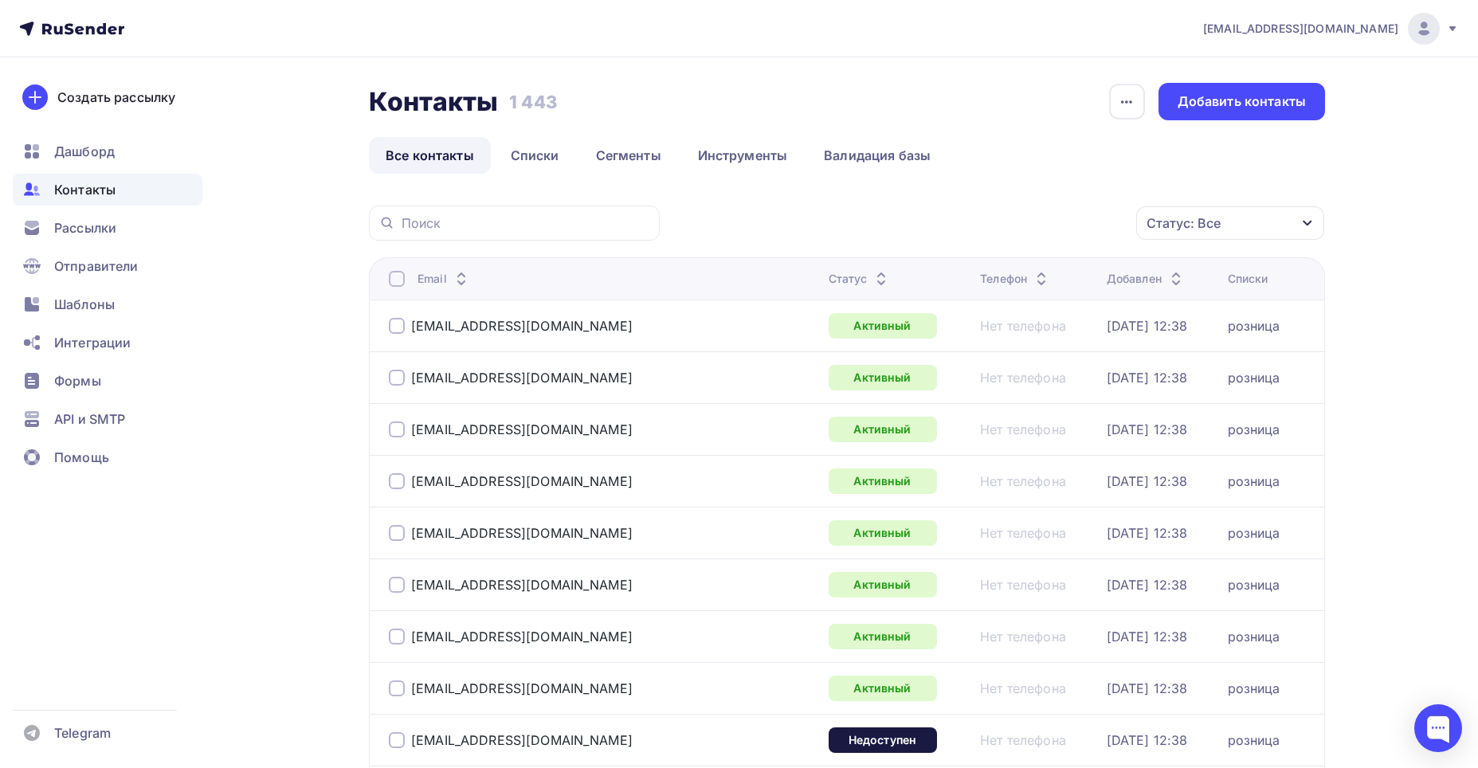 The width and height of the screenshot is (1478, 768). I want to click on a: Рассылки, so click(108, 228).